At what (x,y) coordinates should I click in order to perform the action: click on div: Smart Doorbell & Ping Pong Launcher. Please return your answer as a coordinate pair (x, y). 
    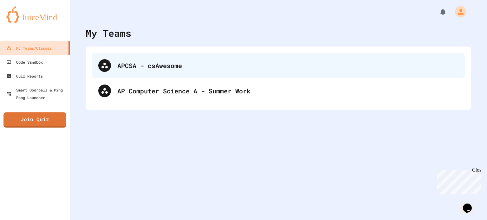
    Looking at the image, I should click on (37, 94).